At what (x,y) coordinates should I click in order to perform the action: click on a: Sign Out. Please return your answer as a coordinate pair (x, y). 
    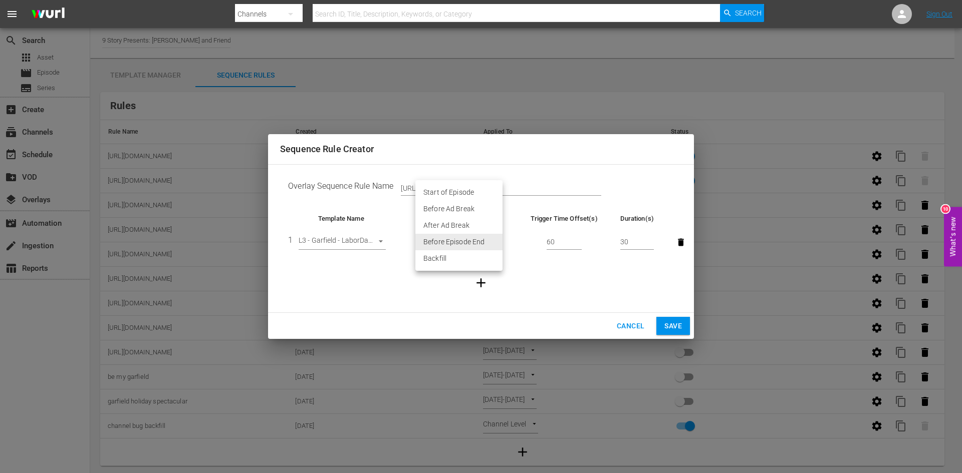
    Looking at the image, I should click on (939, 14).